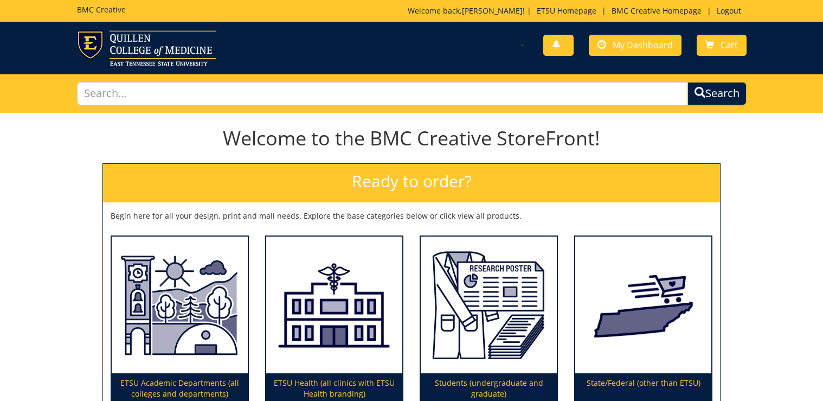 The height and width of the screenshot is (401, 823). What do you see at coordinates (577, 11) in the screenshot?
I see `p: Welcome back, ! | | |` at bounding box center [577, 11].